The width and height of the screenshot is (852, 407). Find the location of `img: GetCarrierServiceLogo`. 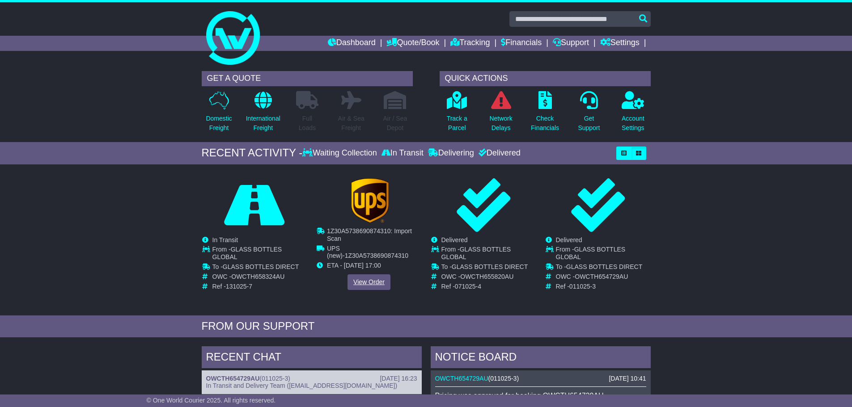

img: GetCarrierServiceLogo is located at coordinates (369, 201).